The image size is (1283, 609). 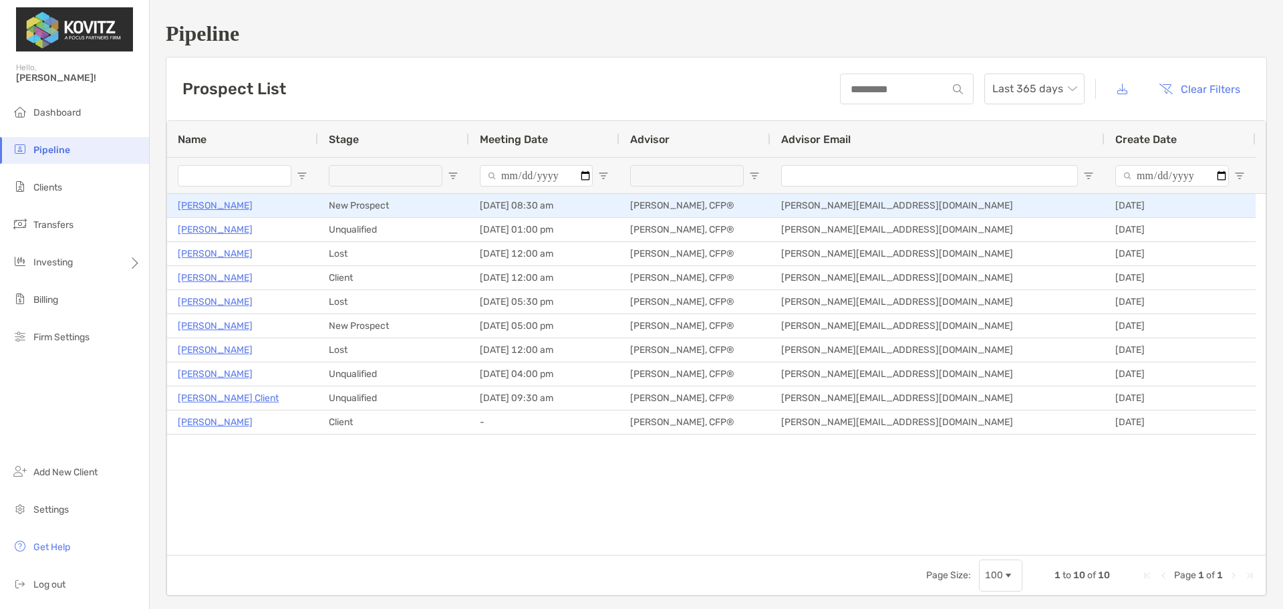 I want to click on span: Stage, so click(x=344, y=139).